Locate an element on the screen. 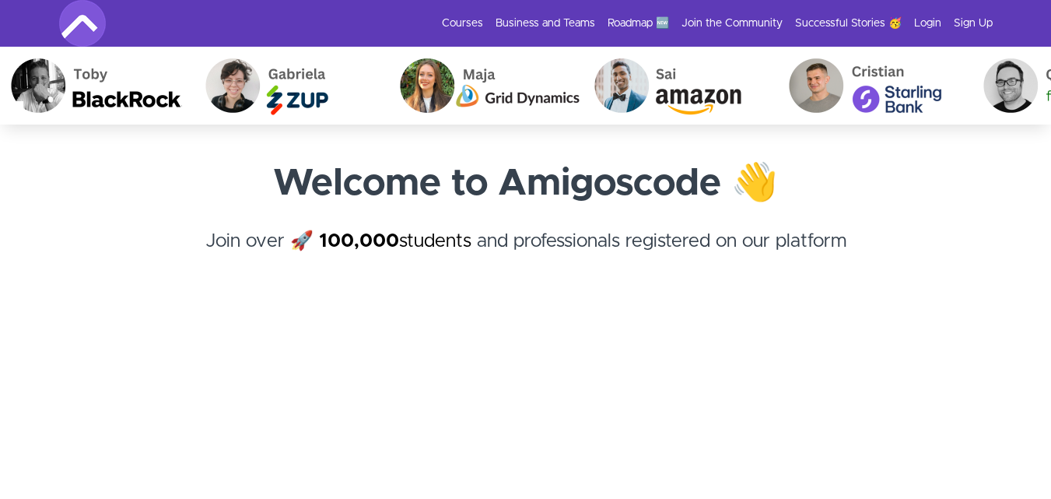  a: Join the Community is located at coordinates (732, 23).